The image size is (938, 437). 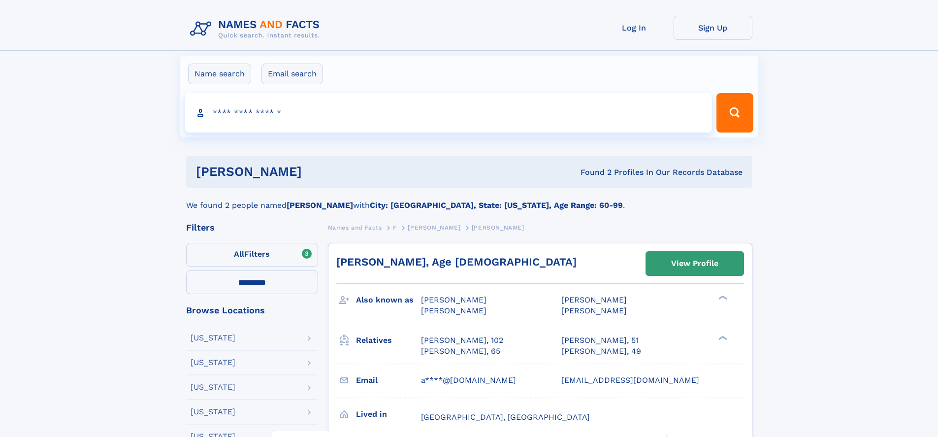 What do you see at coordinates (389, 340) in the screenshot?
I see `h3: Relatives` at bounding box center [389, 340].